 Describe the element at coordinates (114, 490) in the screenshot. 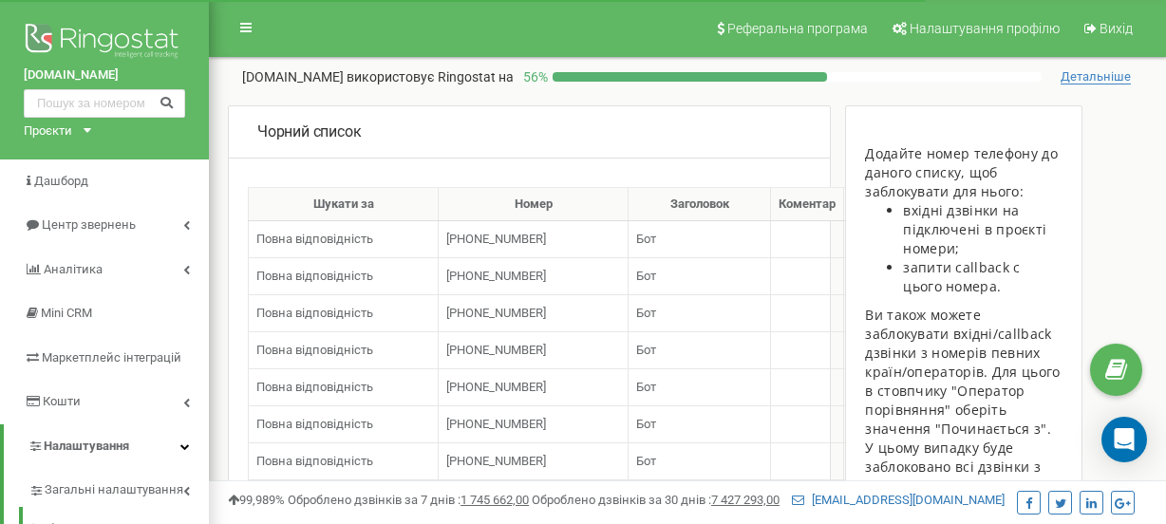

I see `span: Загальні налаштування` at that location.